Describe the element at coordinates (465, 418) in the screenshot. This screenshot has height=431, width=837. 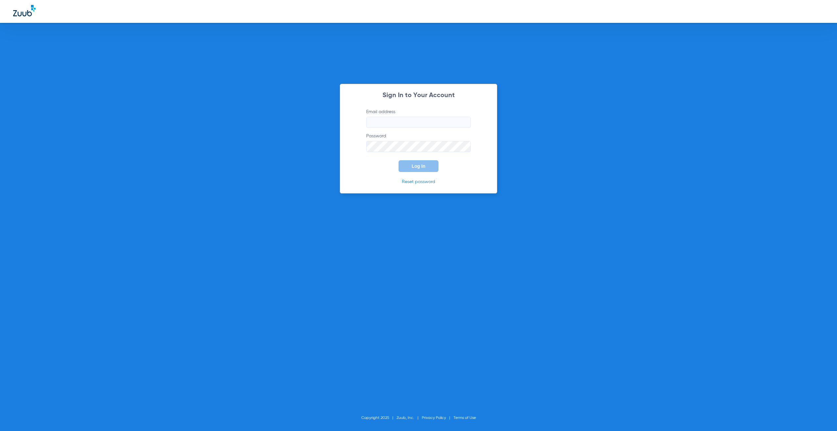
I see `a: Terms of Use` at that location.